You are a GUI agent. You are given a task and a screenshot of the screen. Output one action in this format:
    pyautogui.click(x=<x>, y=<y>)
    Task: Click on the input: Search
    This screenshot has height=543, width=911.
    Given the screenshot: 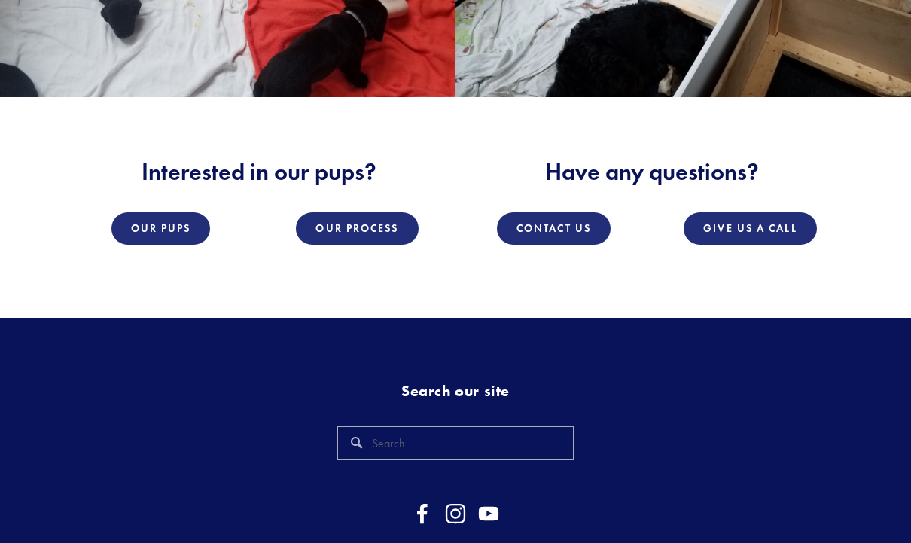 What is the action you would take?
    pyautogui.click(x=456, y=444)
    